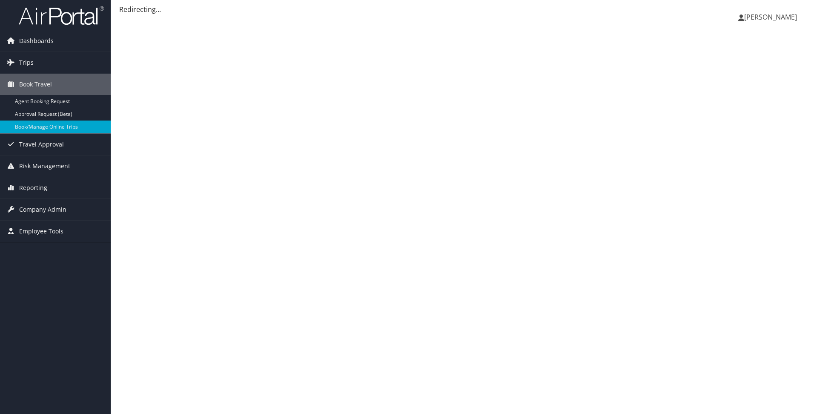 This screenshot has height=414, width=814. I want to click on span: Dashboards, so click(36, 41).